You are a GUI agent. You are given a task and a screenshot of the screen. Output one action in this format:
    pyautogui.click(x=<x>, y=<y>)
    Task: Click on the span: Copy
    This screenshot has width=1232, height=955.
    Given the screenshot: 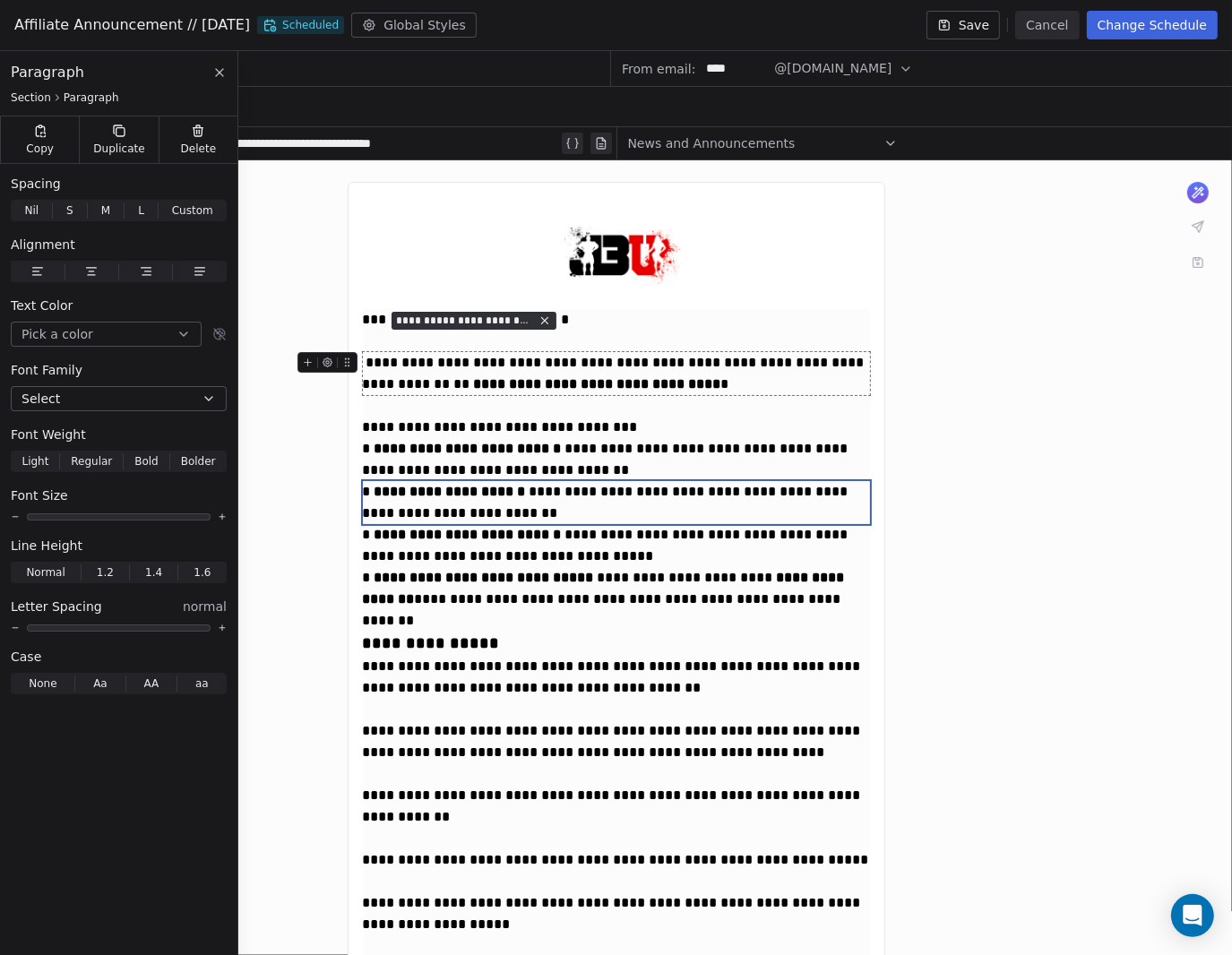 What is the action you would take?
    pyautogui.click(x=40, y=149)
    